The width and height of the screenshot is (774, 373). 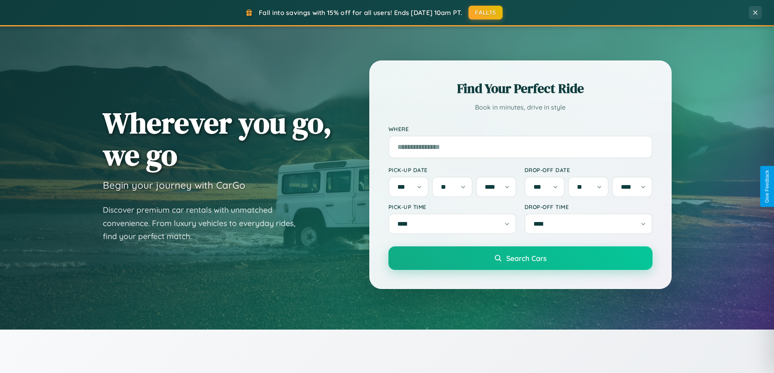 What do you see at coordinates (174, 185) in the screenshot?
I see `h3: Begin your journey with CarGo` at bounding box center [174, 185].